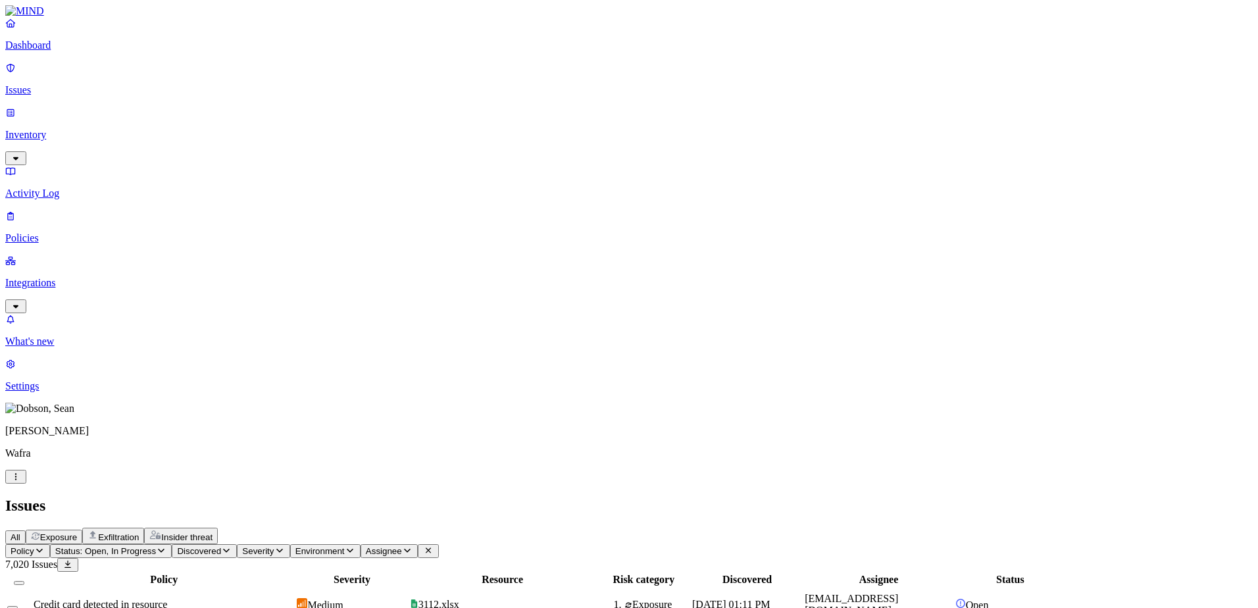 This screenshot has width=1258, height=608. What do you see at coordinates (22, 551) in the screenshot?
I see `span: Policy` at bounding box center [22, 551].